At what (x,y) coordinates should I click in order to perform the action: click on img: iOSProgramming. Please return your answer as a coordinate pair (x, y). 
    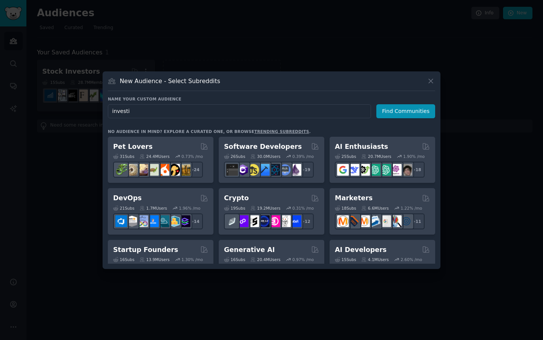
    Looking at the image, I should click on (264, 169).